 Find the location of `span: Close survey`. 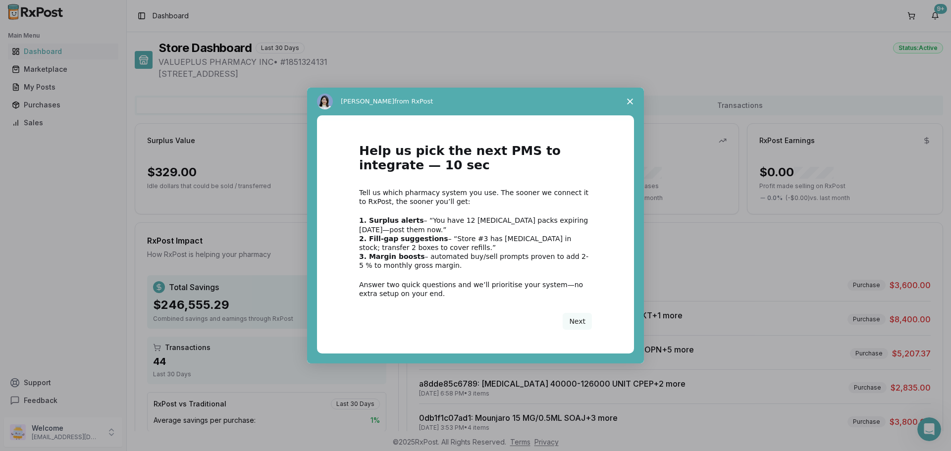

span: Close survey is located at coordinates (630, 102).